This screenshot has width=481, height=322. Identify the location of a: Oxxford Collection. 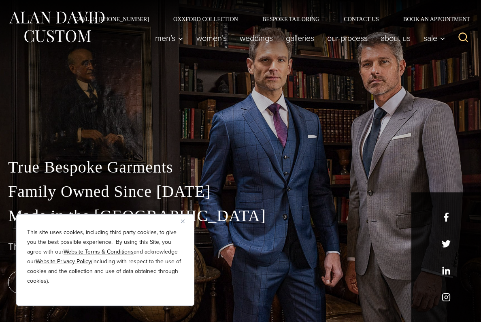
(206, 19).